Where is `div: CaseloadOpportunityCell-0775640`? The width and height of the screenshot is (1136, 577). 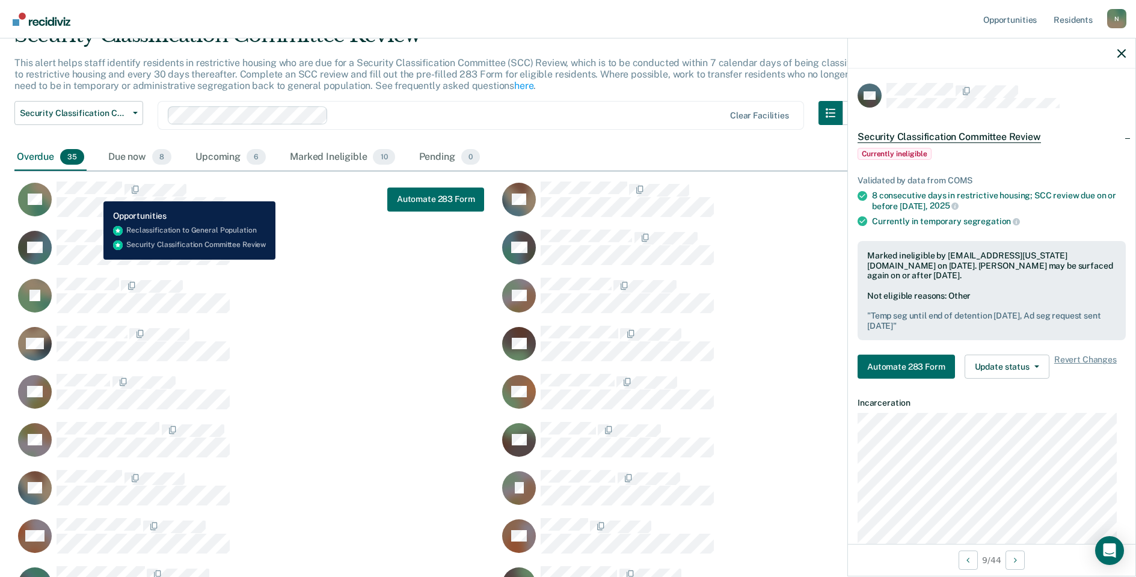 div: CaseloadOpportunityCell-0775640 is located at coordinates (256, 446).